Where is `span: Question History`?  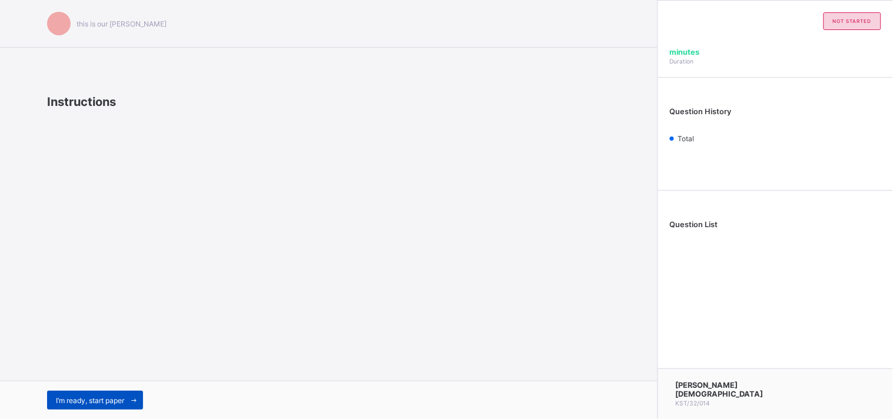 span: Question History is located at coordinates (701, 111).